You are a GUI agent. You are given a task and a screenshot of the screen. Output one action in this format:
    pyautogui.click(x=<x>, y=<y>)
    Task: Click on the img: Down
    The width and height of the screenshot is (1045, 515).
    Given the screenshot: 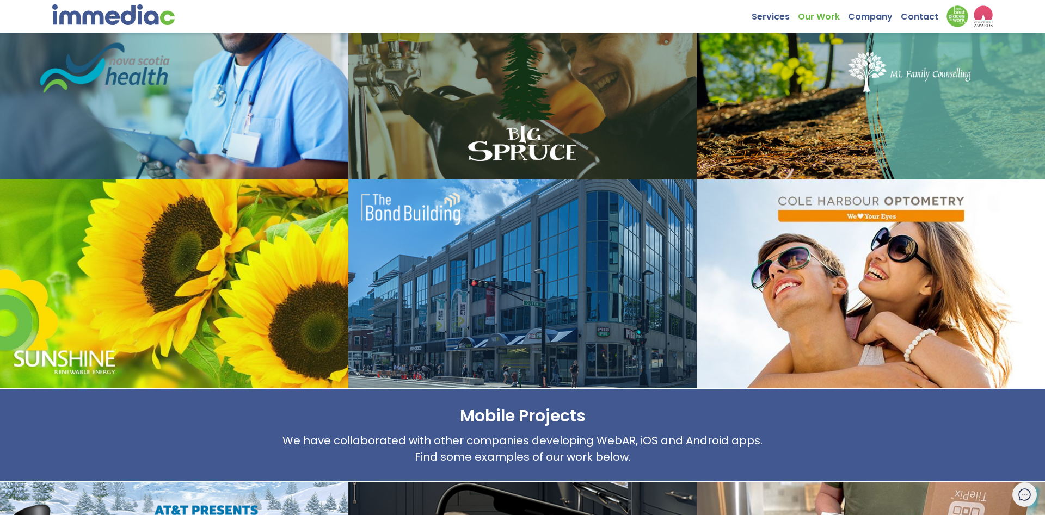 What is the action you would take?
    pyautogui.click(x=957, y=16)
    